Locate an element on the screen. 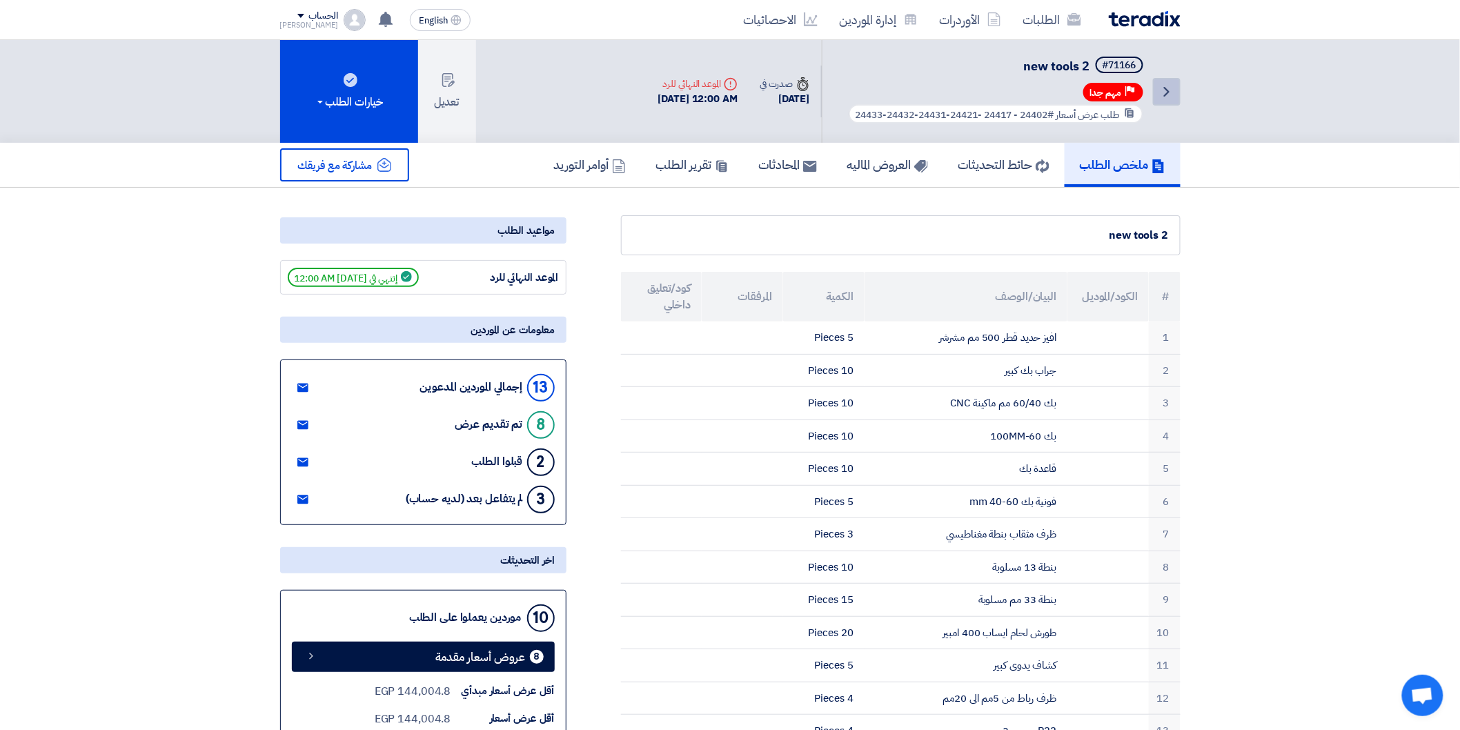 Image resolution: width=1460 pixels, height=730 pixels. button: English is located at coordinates (440, 20).